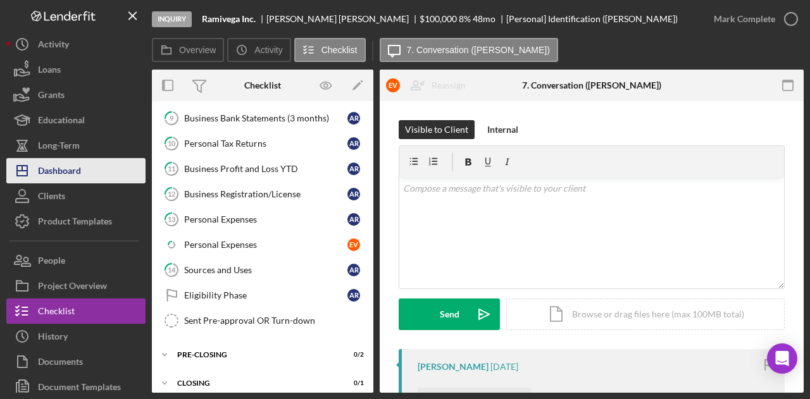  I want to click on a: 13Personal ExpensesAR, so click(263, 220).